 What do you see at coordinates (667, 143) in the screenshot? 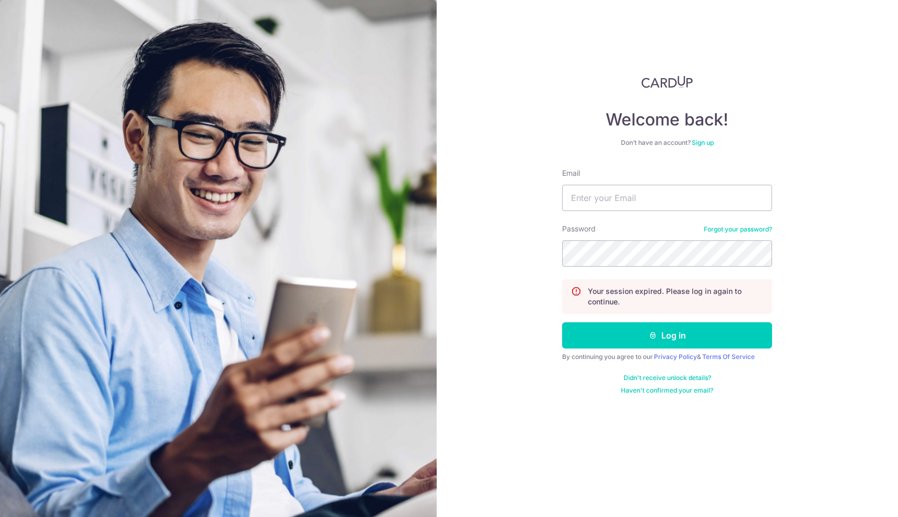
I see `div: Don’t have an account?` at bounding box center [667, 143].